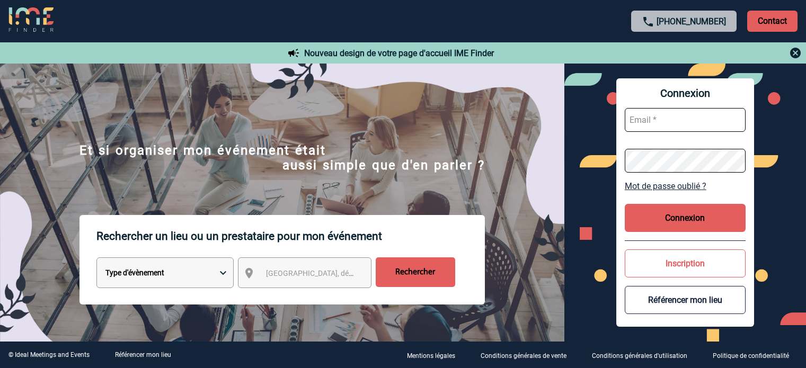  What do you see at coordinates (639, 356) in the screenshot?
I see `p: Conditions générales d'utilisation` at bounding box center [639, 356].